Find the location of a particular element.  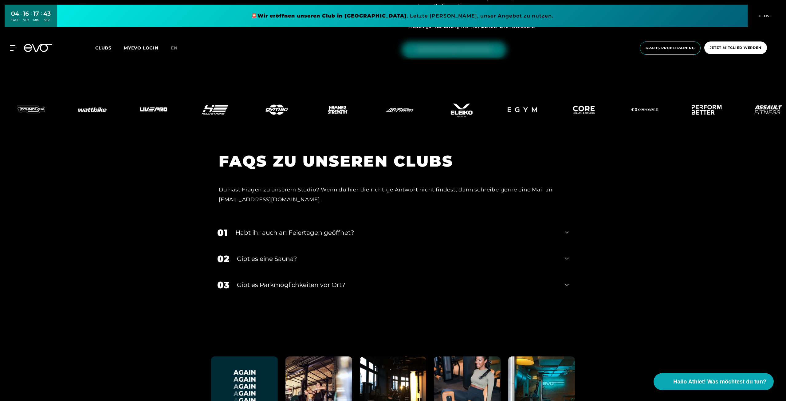

div: SEK is located at coordinates (47, 20).